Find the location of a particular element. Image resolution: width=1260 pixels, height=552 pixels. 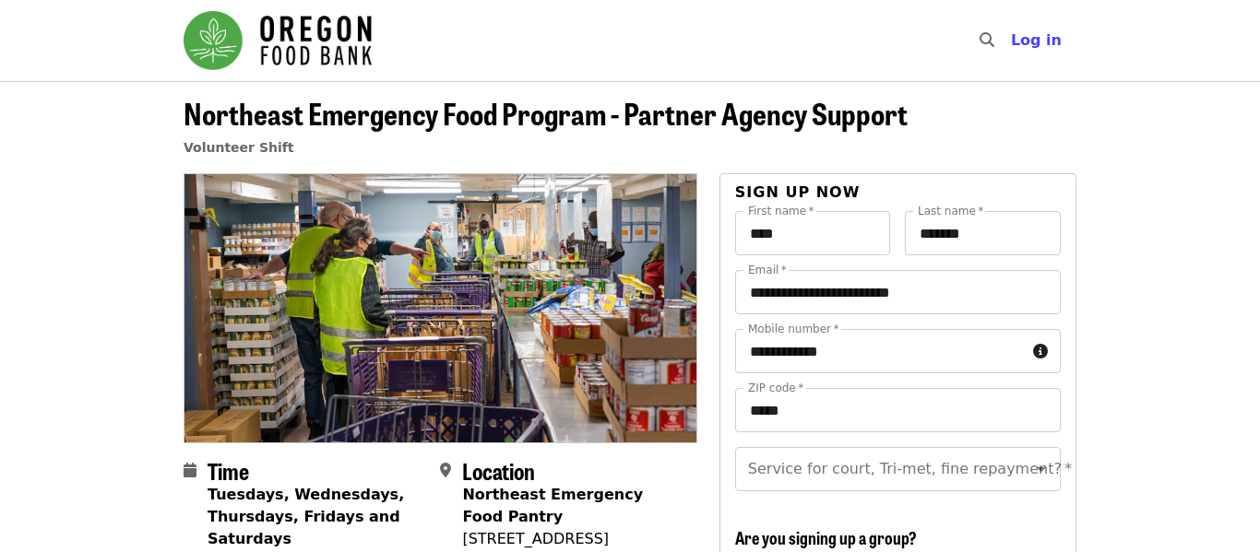

button: Open is located at coordinates (1041, 469).